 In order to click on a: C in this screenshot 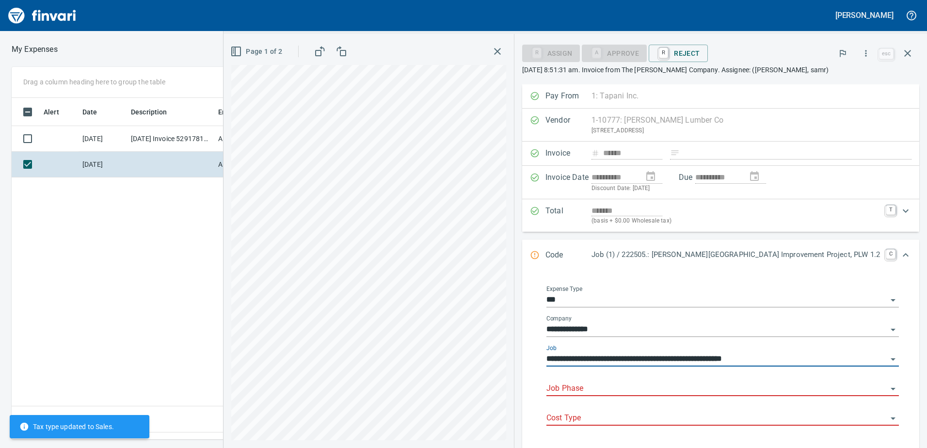, I will do `click(891, 254)`.